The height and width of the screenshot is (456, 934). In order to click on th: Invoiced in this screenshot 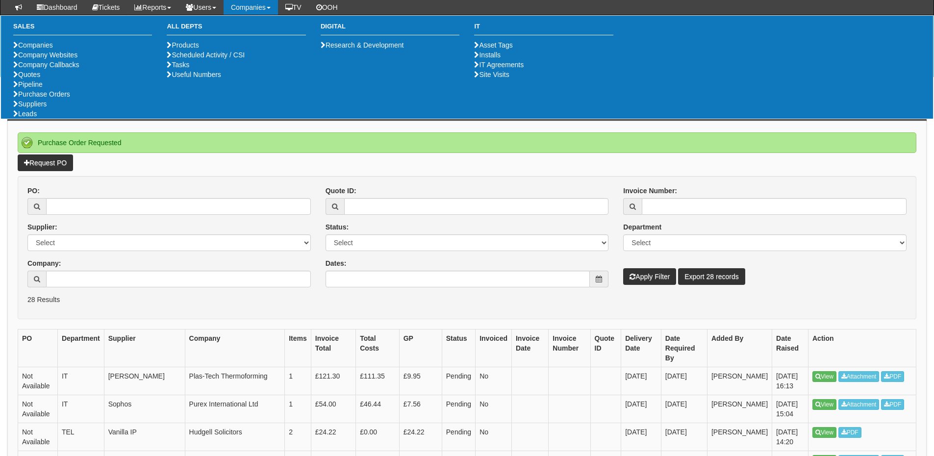, I will do `click(493, 347)`.